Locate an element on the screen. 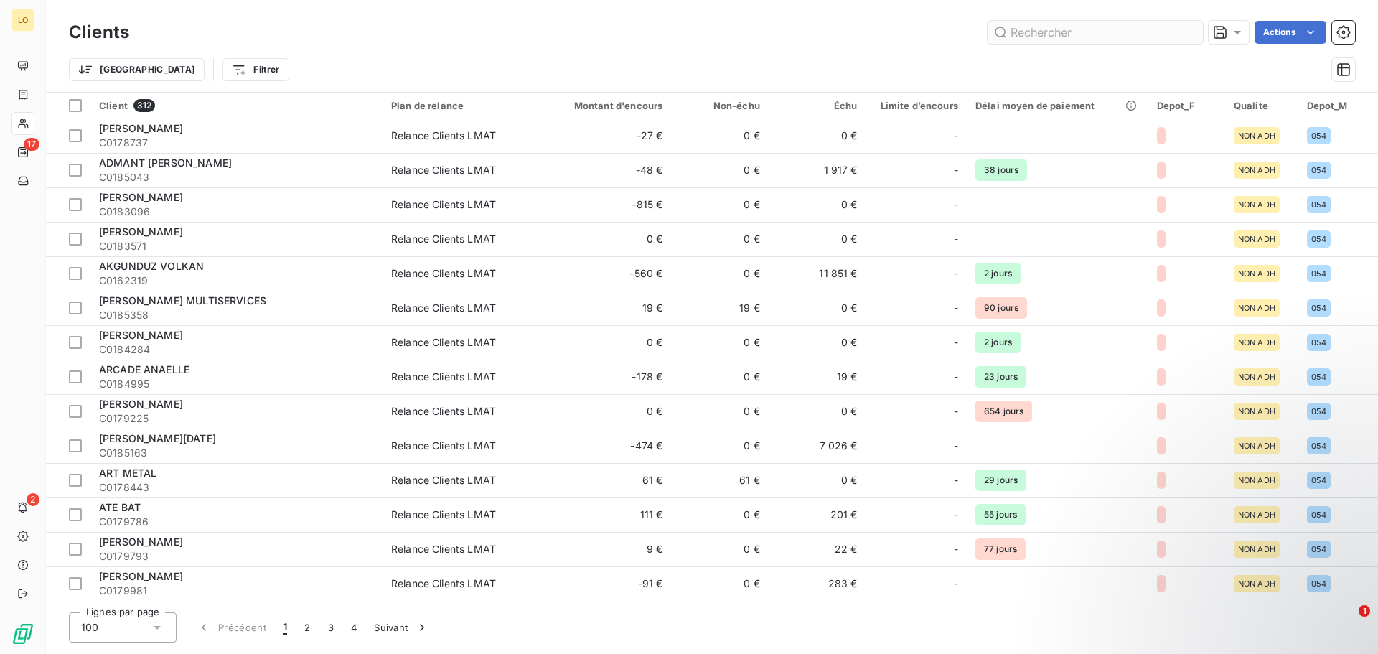 This screenshot has width=1378, height=654. span: 2 jours is located at coordinates (997, 273).